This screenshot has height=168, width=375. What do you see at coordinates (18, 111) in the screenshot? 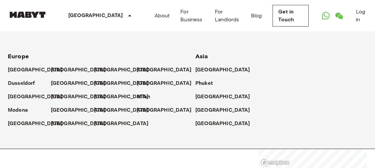
I see `p: Modena` at bounding box center [18, 111].